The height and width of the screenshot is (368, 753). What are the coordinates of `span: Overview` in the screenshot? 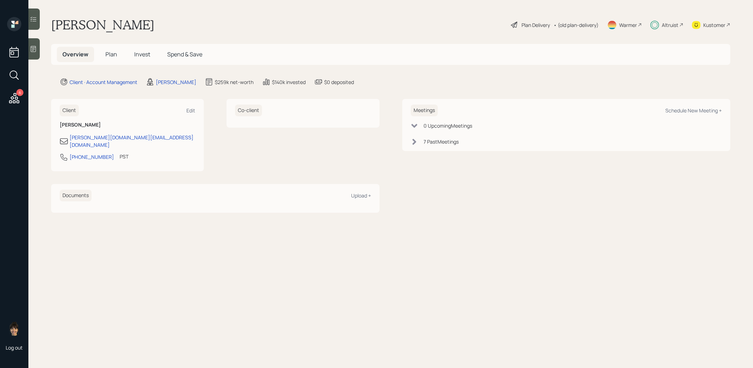 It's located at (75, 54).